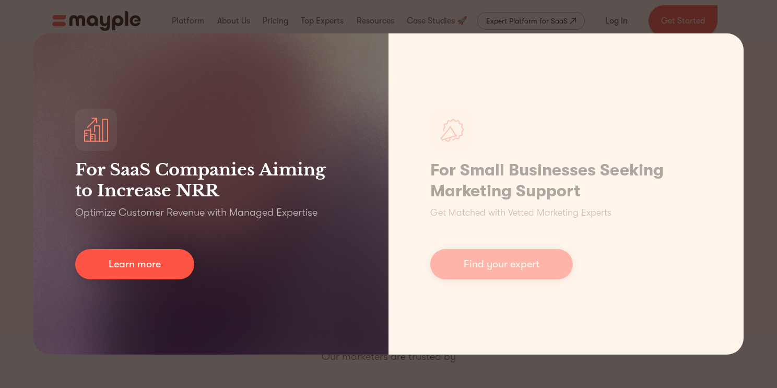 The width and height of the screenshot is (777, 388). Describe the element at coordinates (196, 212) in the screenshot. I see `p: Optimize Customer Revenue with Managed Expertise` at that location.